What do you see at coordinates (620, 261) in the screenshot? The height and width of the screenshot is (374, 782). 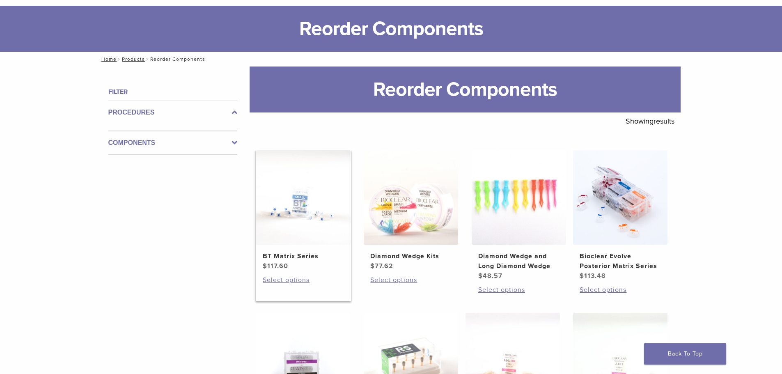 I see `h2: Bioclear Evolve Posterior Matrix Series` at bounding box center [620, 261].